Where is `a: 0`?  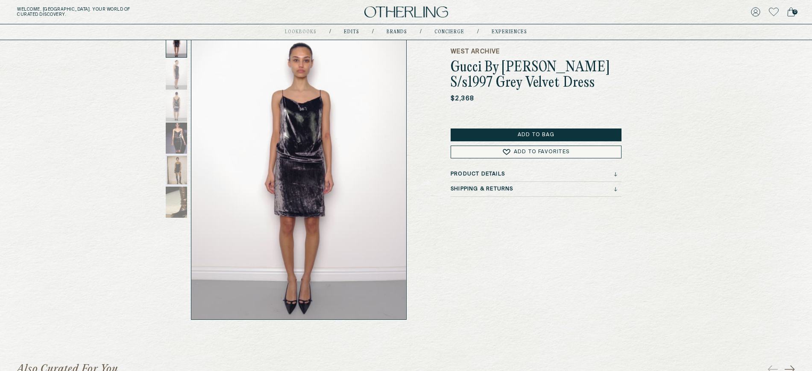 a: 0 is located at coordinates (791, 12).